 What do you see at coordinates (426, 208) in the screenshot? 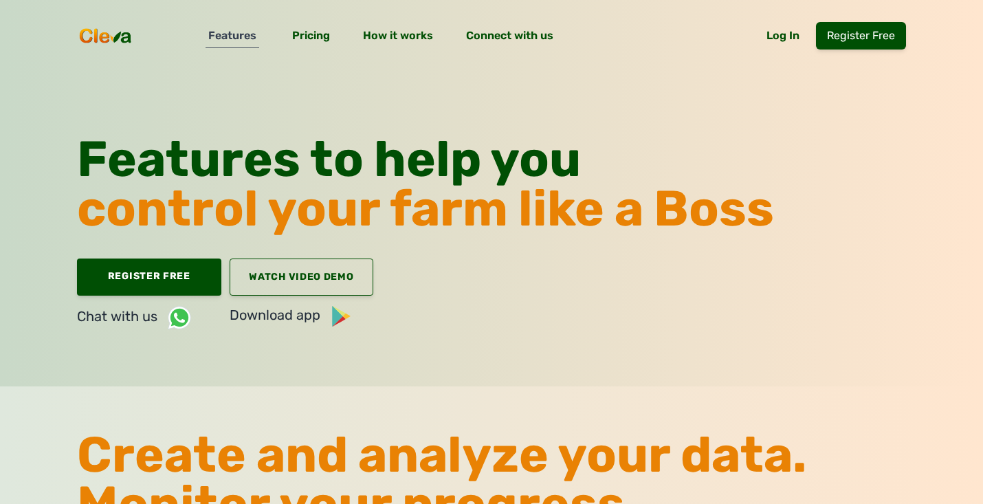
I see `span: control your farm like a Boss` at bounding box center [426, 208].